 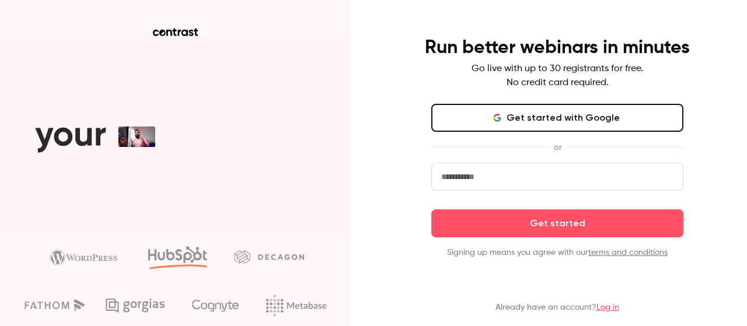 What do you see at coordinates (558, 224) in the screenshot?
I see `button: Get started` at bounding box center [558, 224].